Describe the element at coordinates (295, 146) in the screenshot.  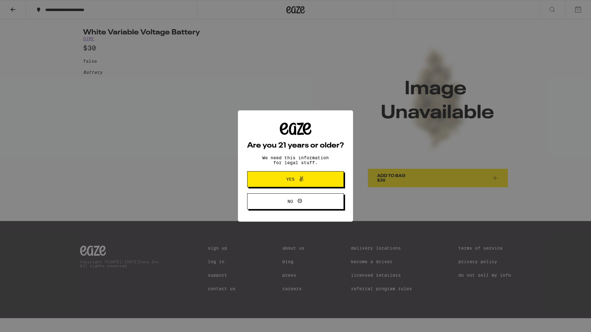
I see `h2: Are you 21 years or older?` at that location.